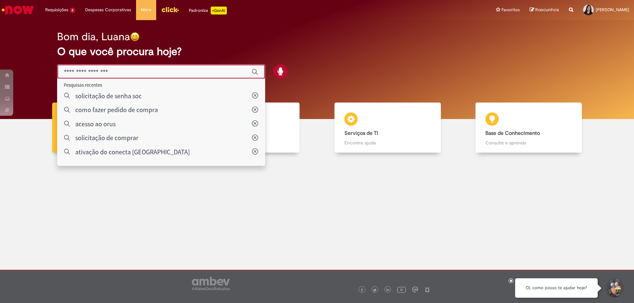 This screenshot has height=303, width=634. I want to click on p: Encontre ajuda, so click(387, 143).